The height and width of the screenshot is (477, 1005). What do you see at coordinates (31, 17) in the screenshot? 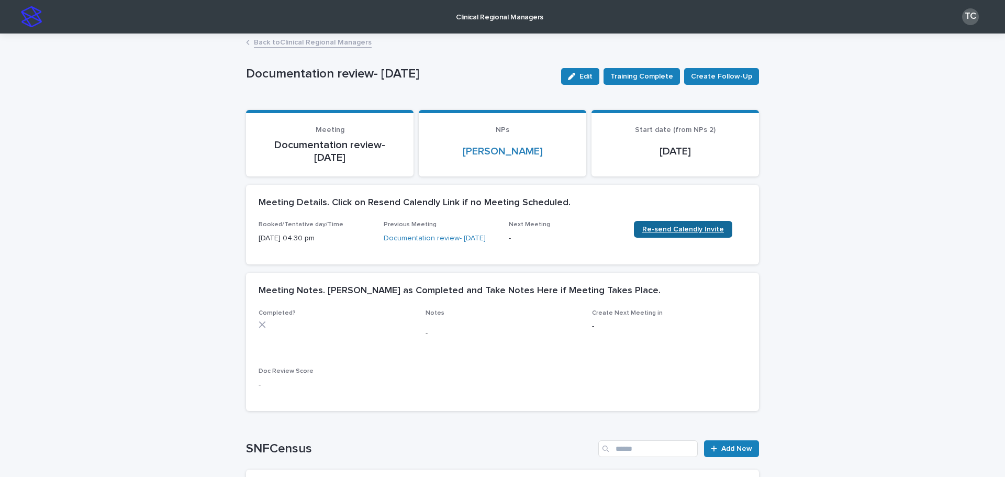
I see `img: stacker-logo-s-only.png` at bounding box center [31, 17].